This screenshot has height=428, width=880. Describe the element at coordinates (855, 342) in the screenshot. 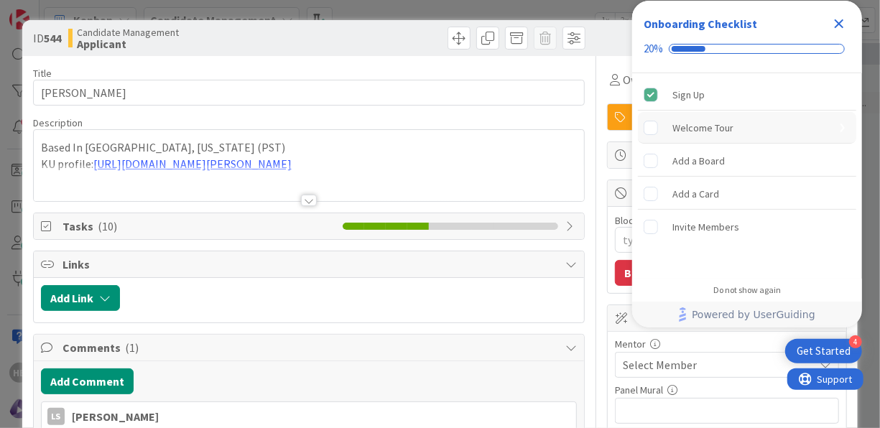

I see `div: 4` at that location.